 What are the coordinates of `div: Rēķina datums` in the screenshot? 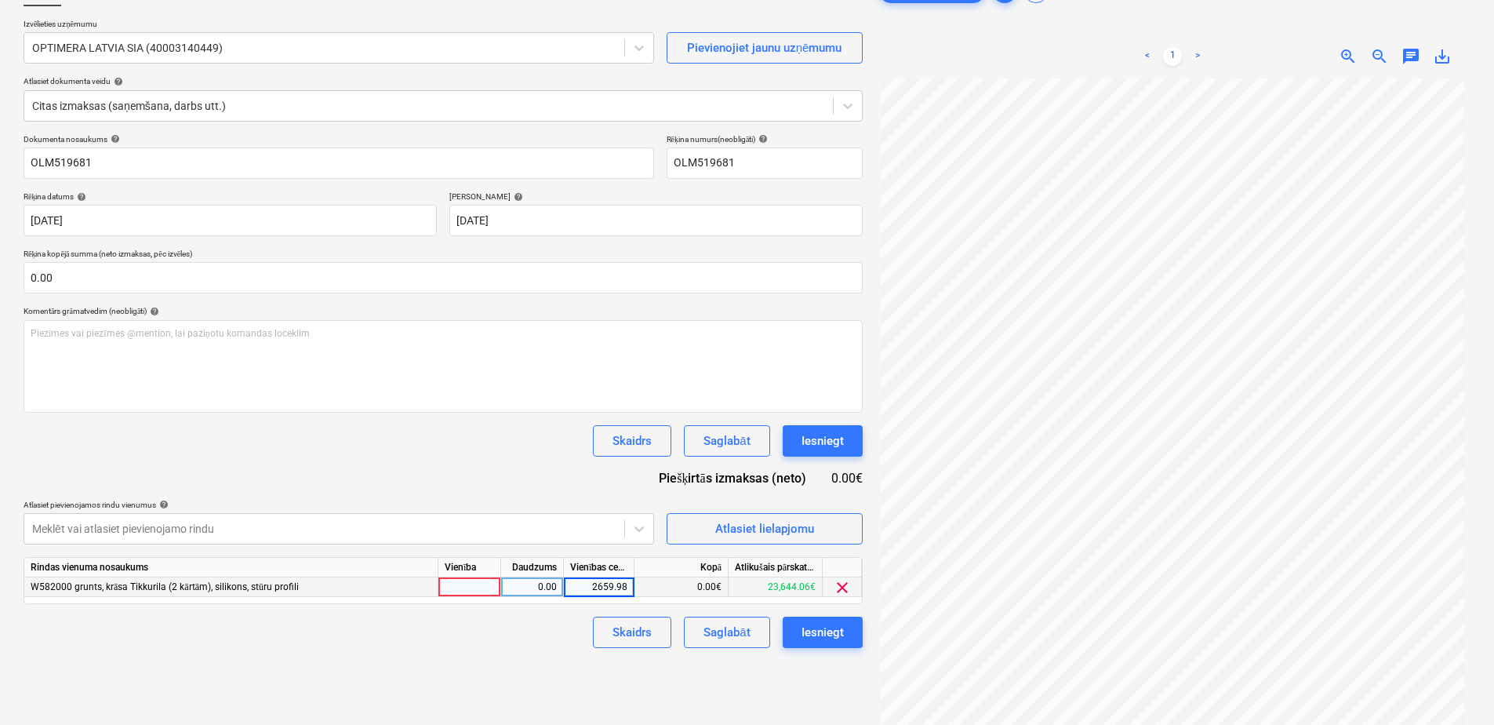 It's located at (230, 196).